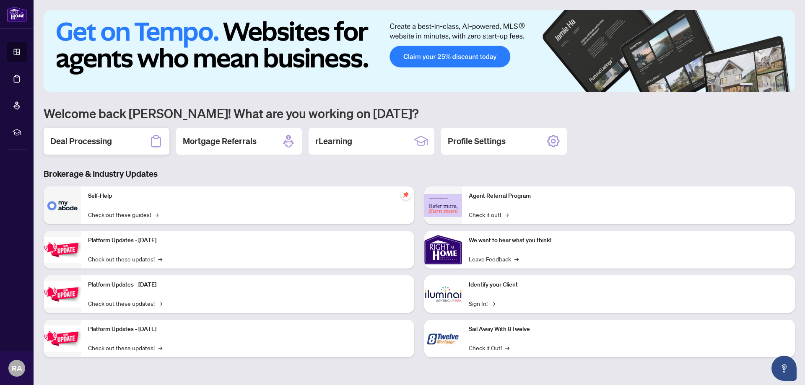 The image size is (805, 385). I want to click on h2: Deal Processing, so click(81, 141).